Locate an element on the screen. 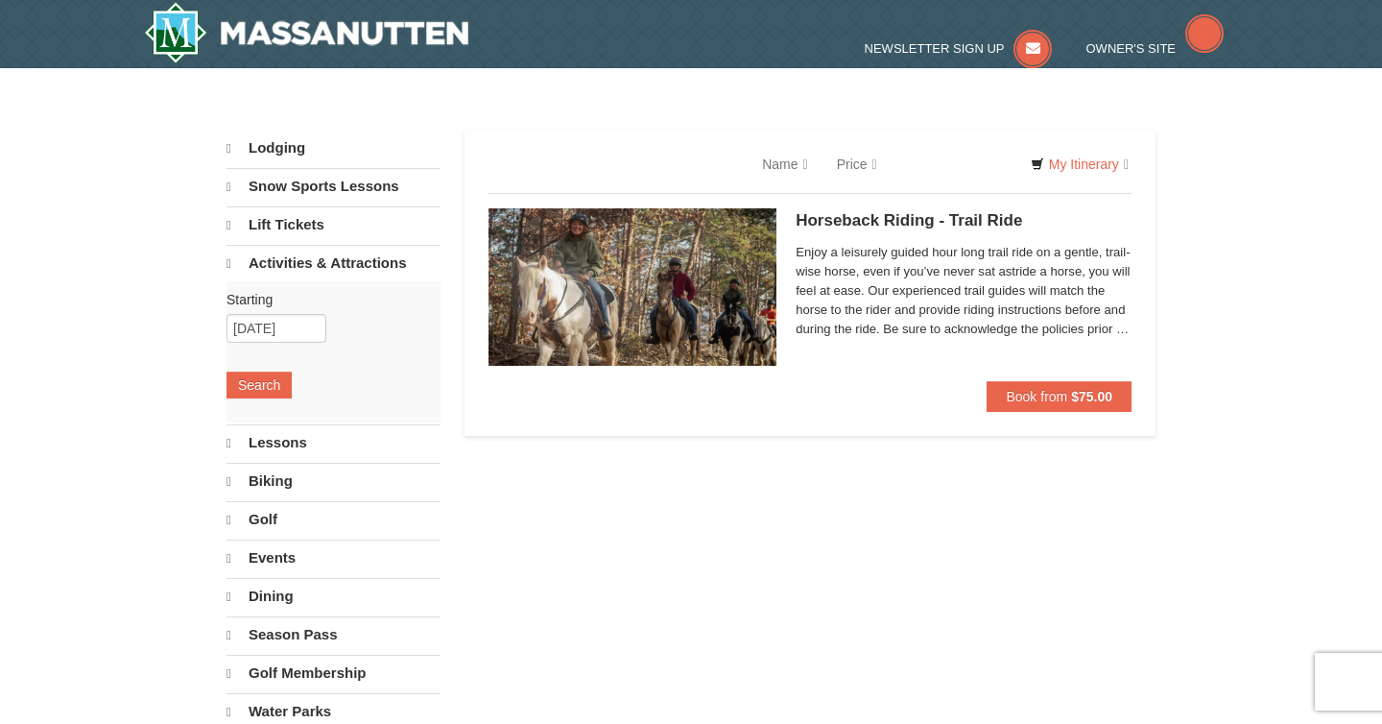 Image resolution: width=1382 pixels, height=724 pixels. a: Activities & Attractions is located at coordinates (333, 263).